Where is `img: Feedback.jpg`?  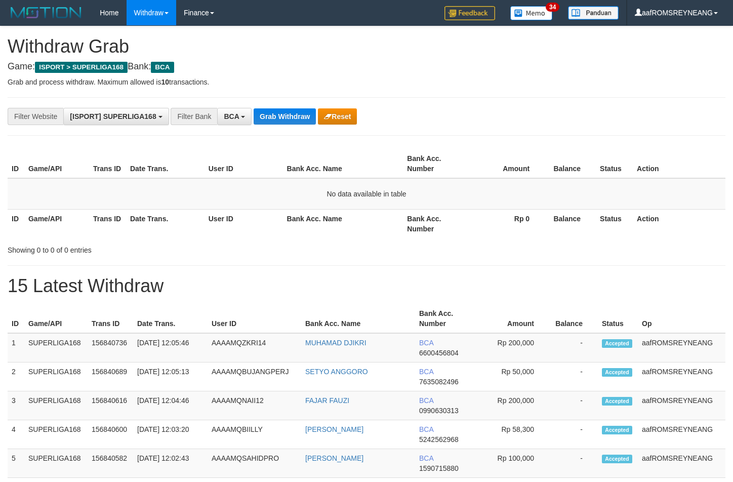
img: Feedback.jpg is located at coordinates (470, 13).